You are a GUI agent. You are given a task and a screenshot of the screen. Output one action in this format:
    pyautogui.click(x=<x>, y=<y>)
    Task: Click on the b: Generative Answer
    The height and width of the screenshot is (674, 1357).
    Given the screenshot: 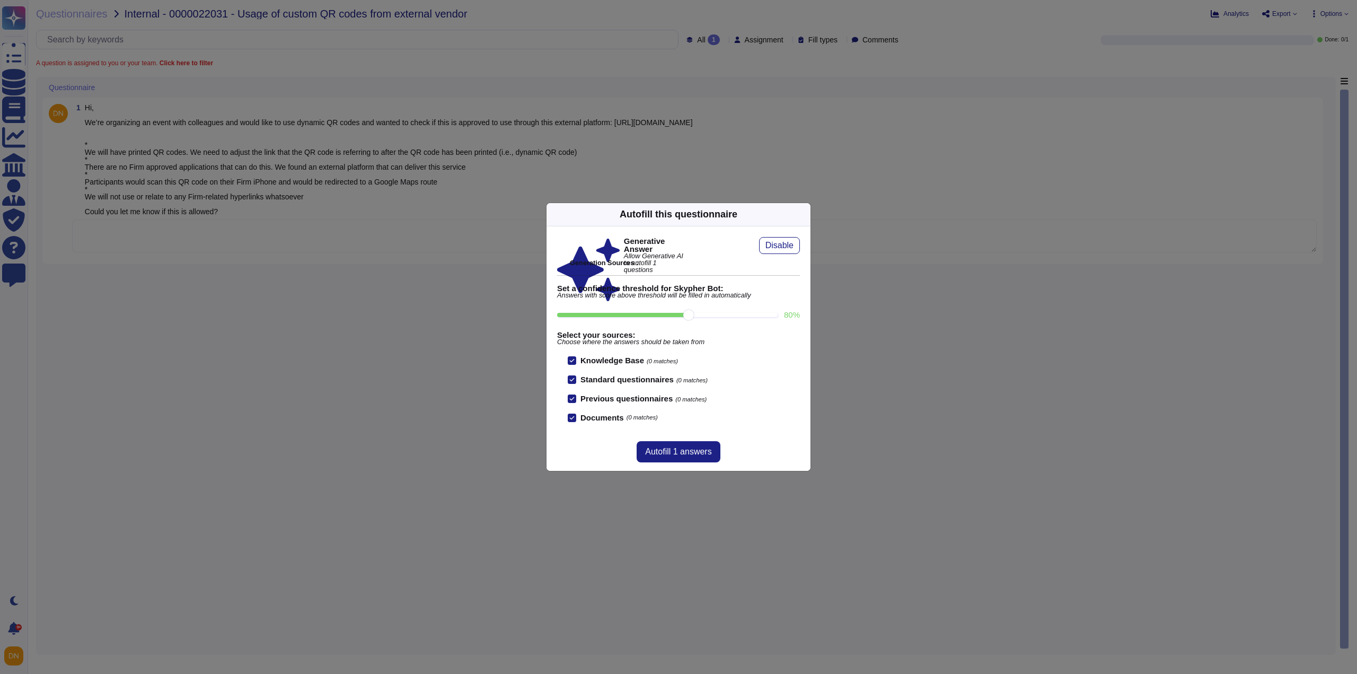 What is the action you would take?
    pyautogui.click(x=655, y=245)
    